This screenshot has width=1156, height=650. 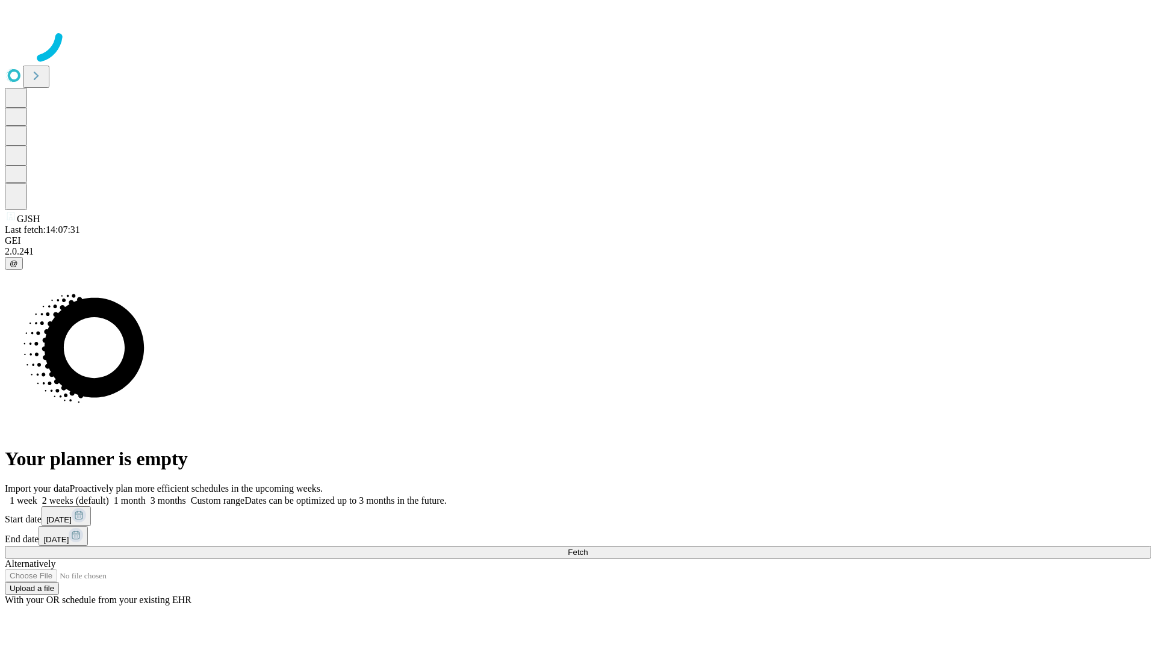 I want to click on span: 3 months, so click(x=168, y=500).